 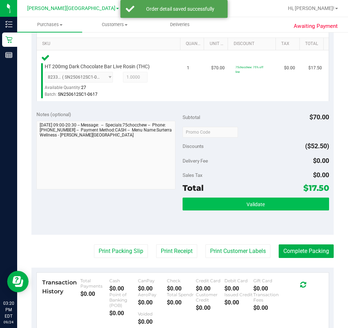 I want to click on a: Total, so click(x=312, y=44).